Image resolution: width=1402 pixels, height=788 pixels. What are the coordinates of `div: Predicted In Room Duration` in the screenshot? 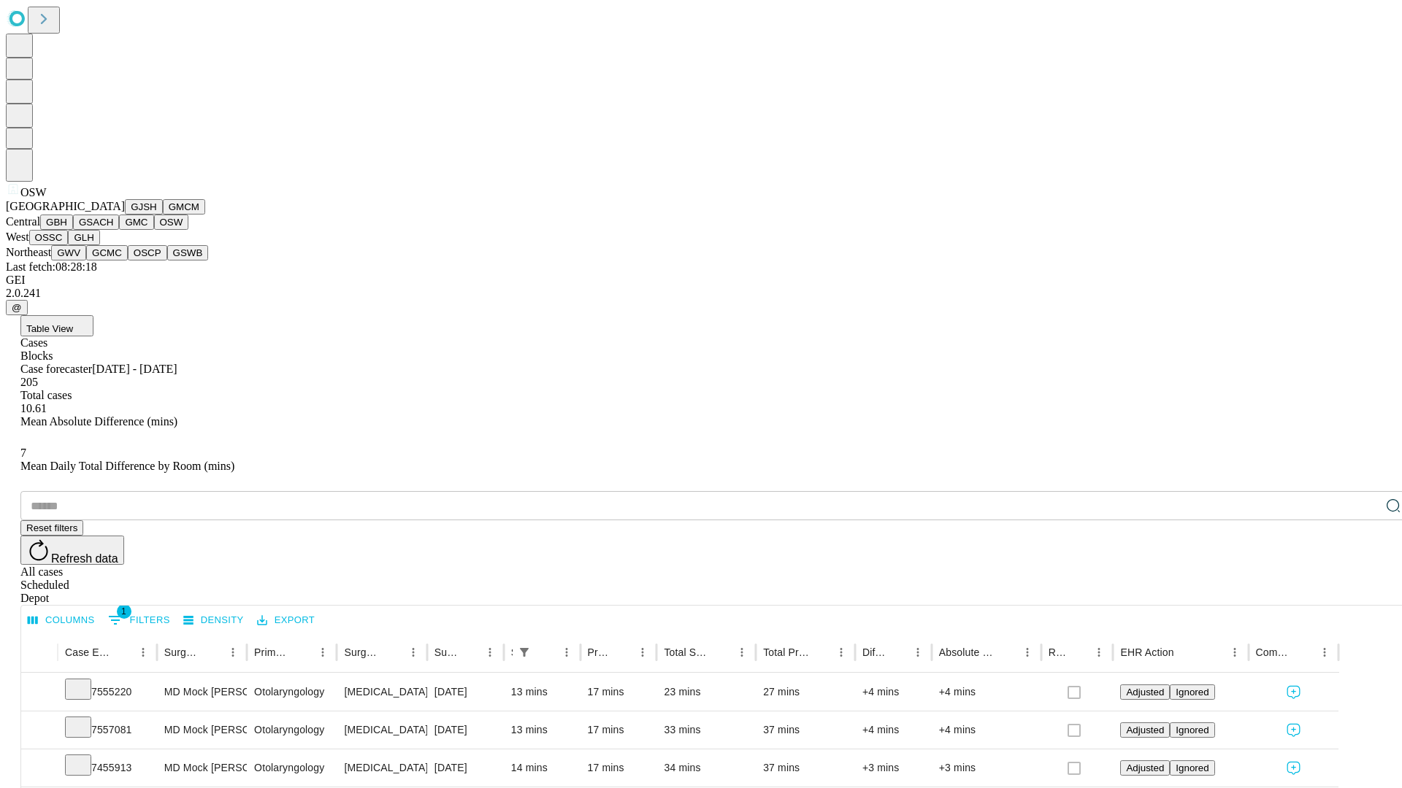 It's located at (599, 653).